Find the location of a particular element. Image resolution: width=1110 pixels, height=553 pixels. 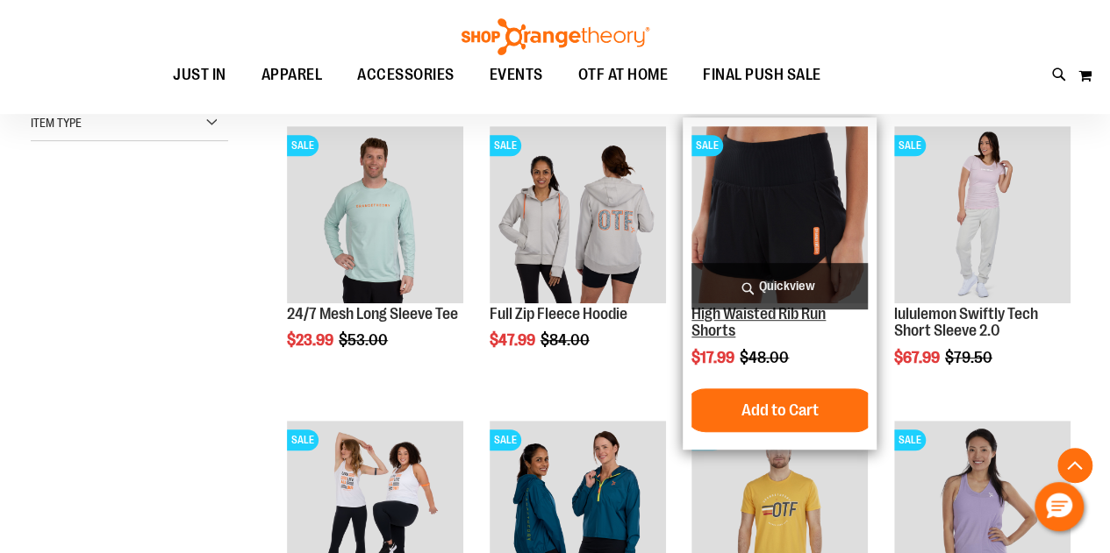

span: Quickview is located at coordinates (779, 286).